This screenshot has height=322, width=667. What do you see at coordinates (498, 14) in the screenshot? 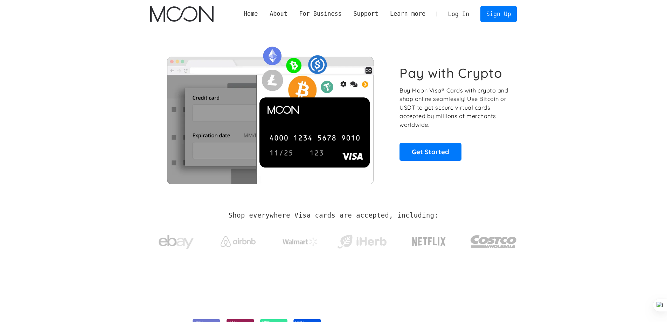
I see `a: Sign Up` at bounding box center [498, 14].